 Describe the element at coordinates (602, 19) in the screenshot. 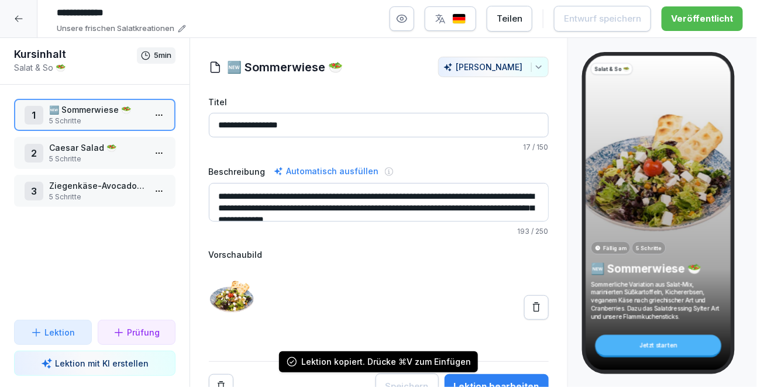

I see `div: Entwurf speichern` at that location.